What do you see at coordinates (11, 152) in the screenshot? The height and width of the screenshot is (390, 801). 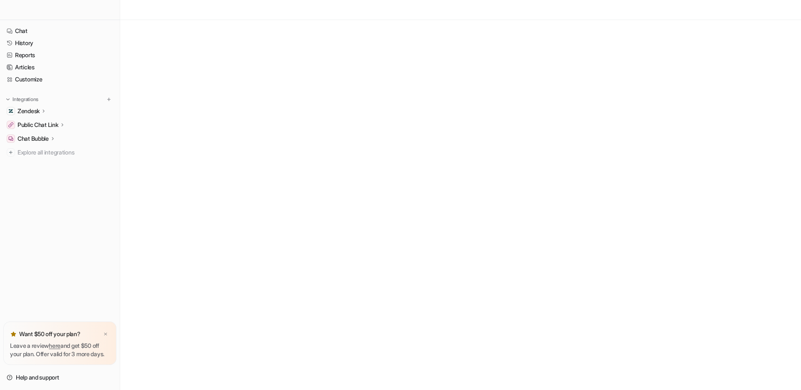 I see `img: explore all integrations` at bounding box center [11, 152].